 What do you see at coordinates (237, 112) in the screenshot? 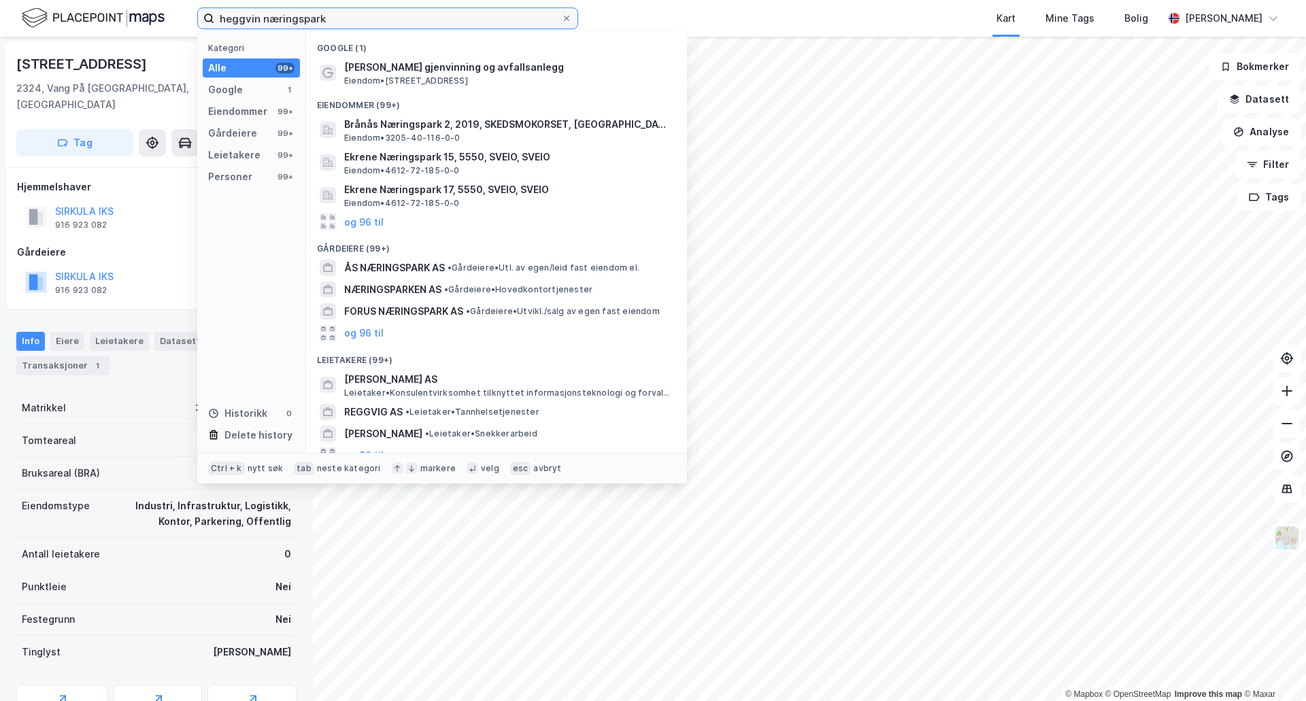
I see `div: Eiendommer` at bounding box center [237, 112].